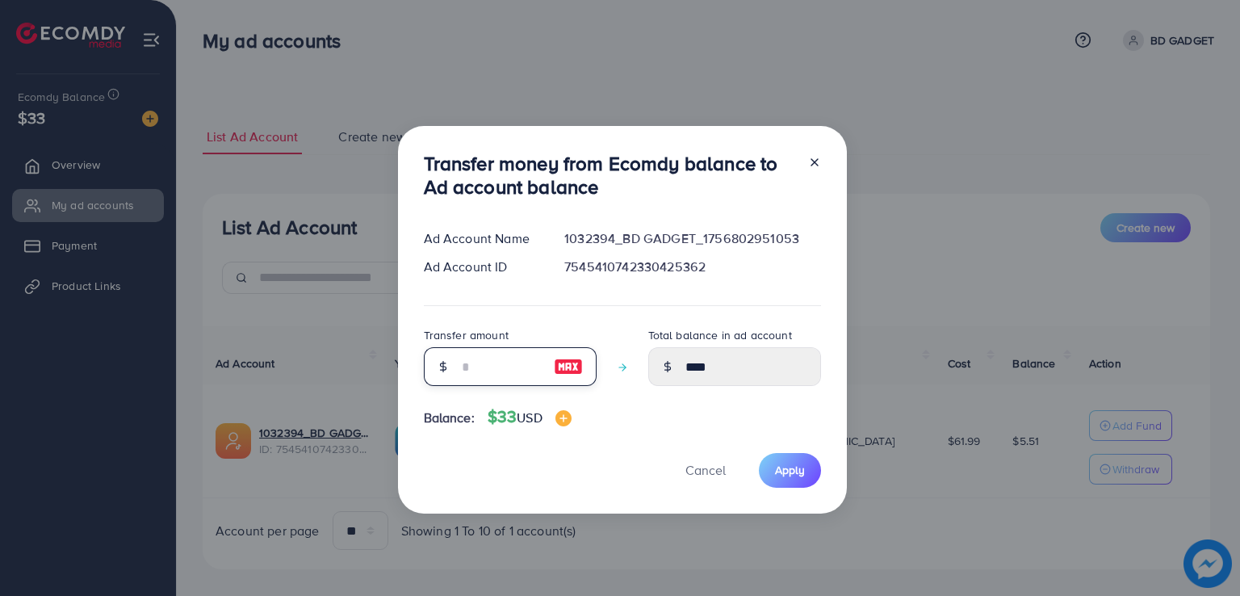  Describe the element at coordinates (692, 238) in the screenshot. I see `div: 1032394_BD GADGET_1756802951053` at that location.